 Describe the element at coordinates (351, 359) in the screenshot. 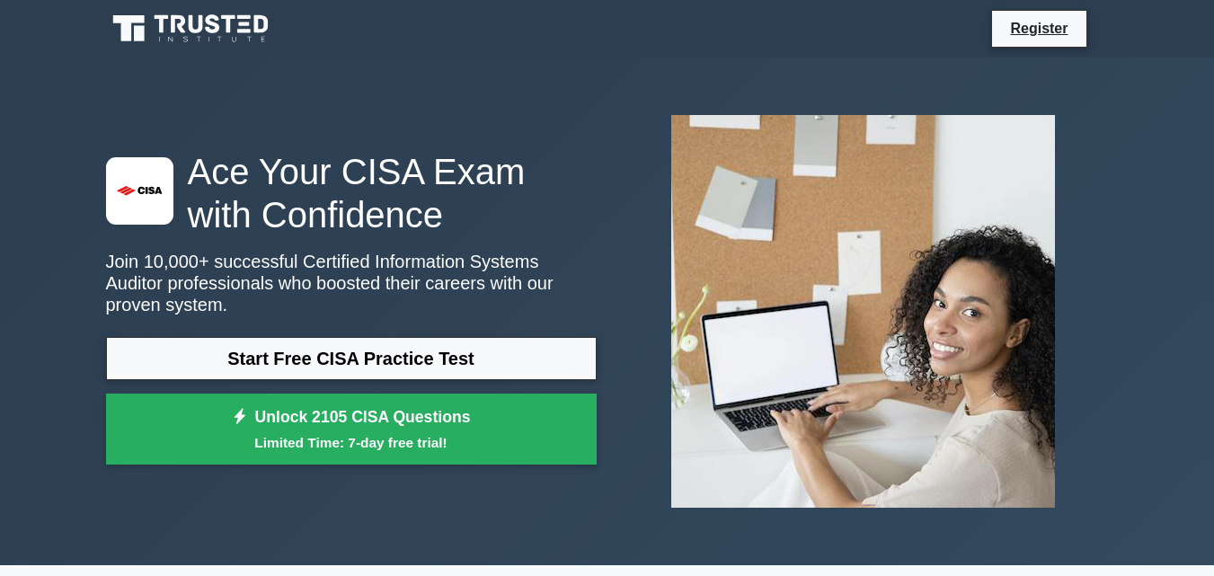

I see `a: Start Free CISA Practice Test` at that location.